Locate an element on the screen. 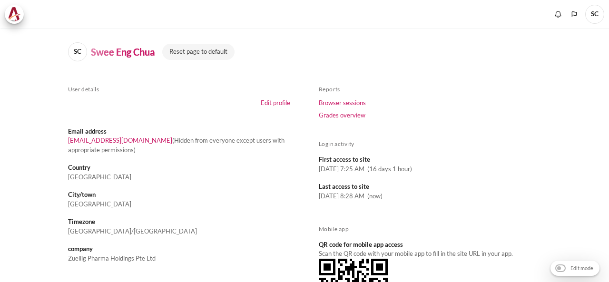 This screenshot has width=609, height=282. a: Grades overview is located at coordinates (342, 115).